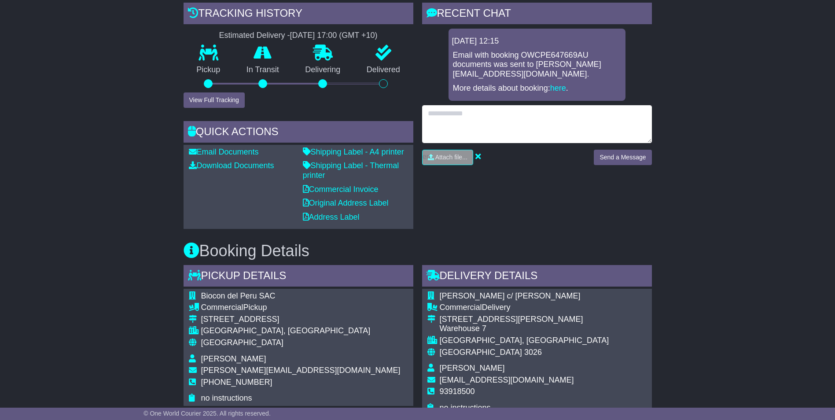 The height and width of the screenshot is (420, 835). Describe the element at coordinates (341, 189) in the screenshot. I see `a: Commercial Invoice` at that location.